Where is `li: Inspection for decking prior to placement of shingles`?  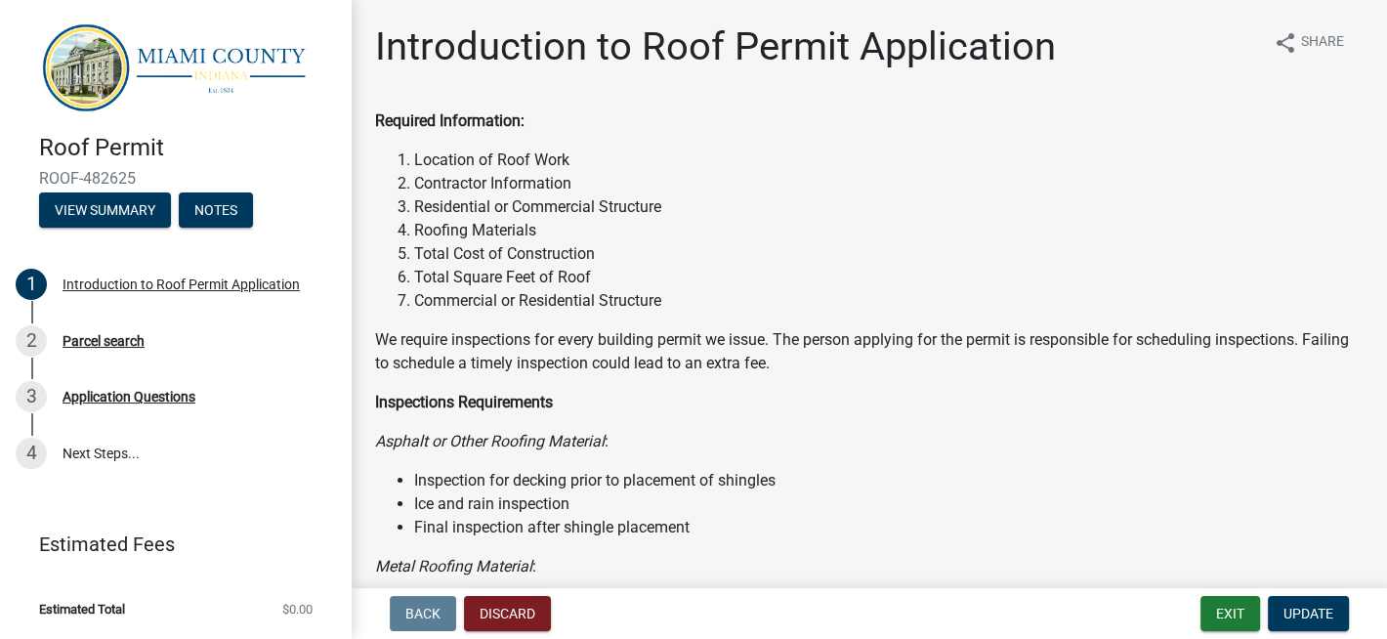 li: Inspection for decking prior to placement of shingles is located at coordinates (889, 481).